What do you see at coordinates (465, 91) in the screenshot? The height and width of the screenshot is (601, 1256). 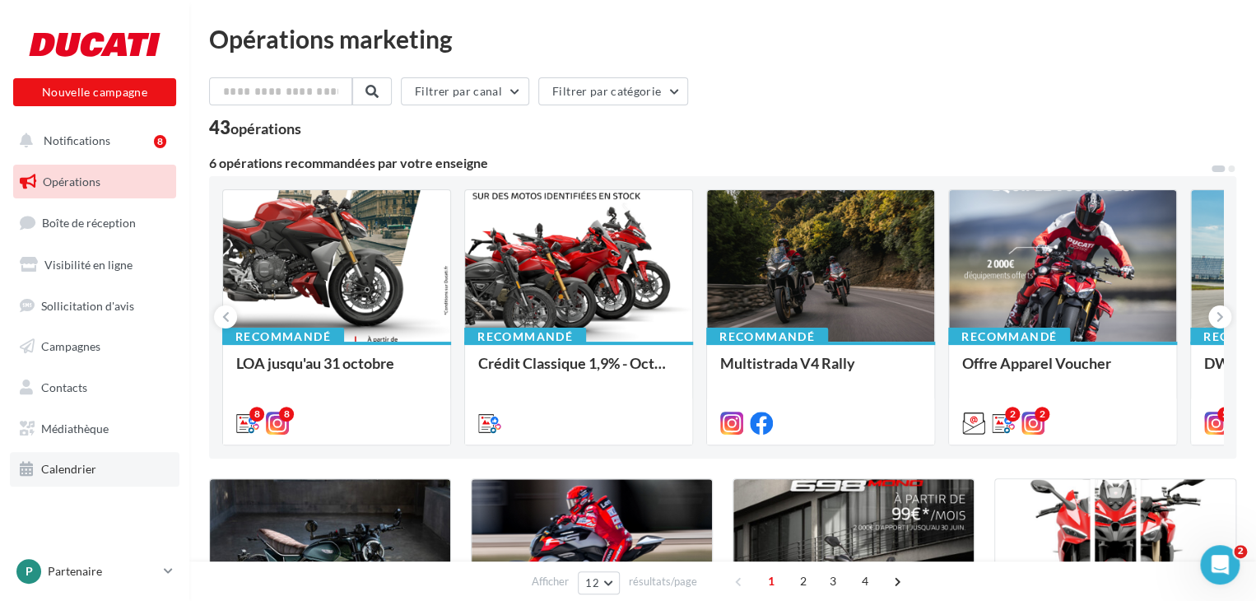 I see `button: Filtrer par canal` at bounding box center [465, 91].